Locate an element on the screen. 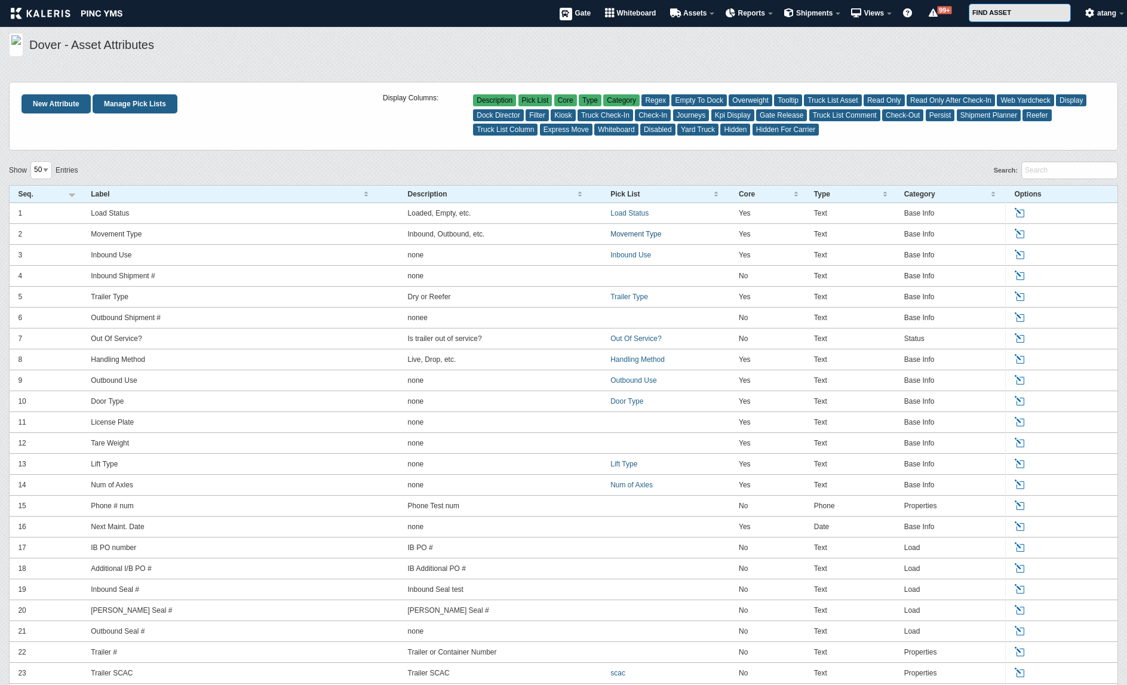 The width and height of the screenshot is (1127, 685). a: Manage Pick Lists is located at coordinates (135, 104).